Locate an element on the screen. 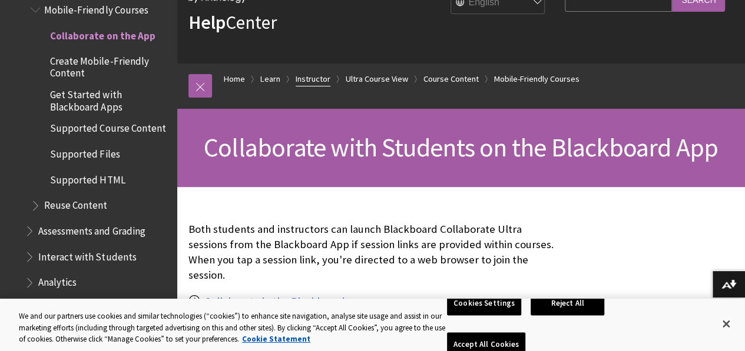  div: We and our partners use cookies and similar technologies (“cookies”) to enhance site navigation, ... is located at coordinates (232, 328).